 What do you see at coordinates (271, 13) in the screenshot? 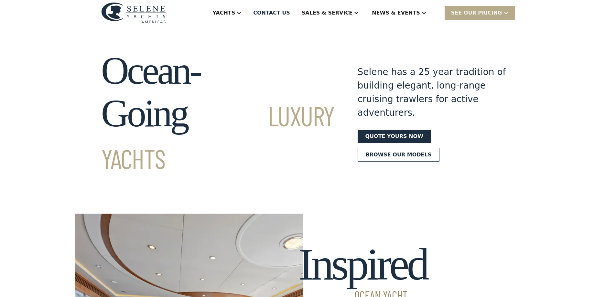
I see `div: Contact US` at bounding box center [271, 13].